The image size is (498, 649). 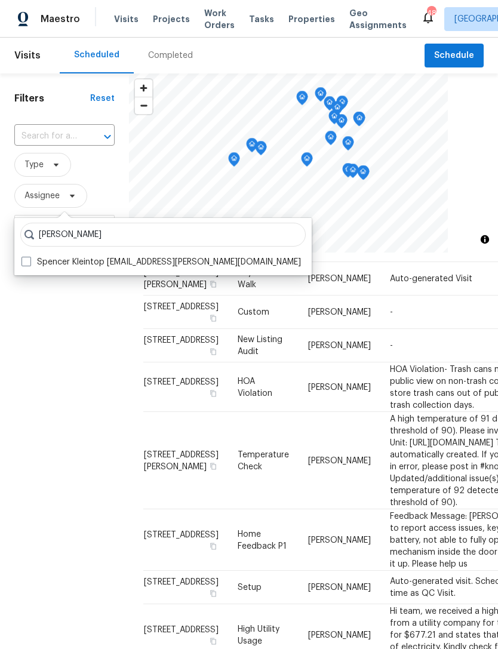 I want to click on span: Setup, so click(x=250, y=588).